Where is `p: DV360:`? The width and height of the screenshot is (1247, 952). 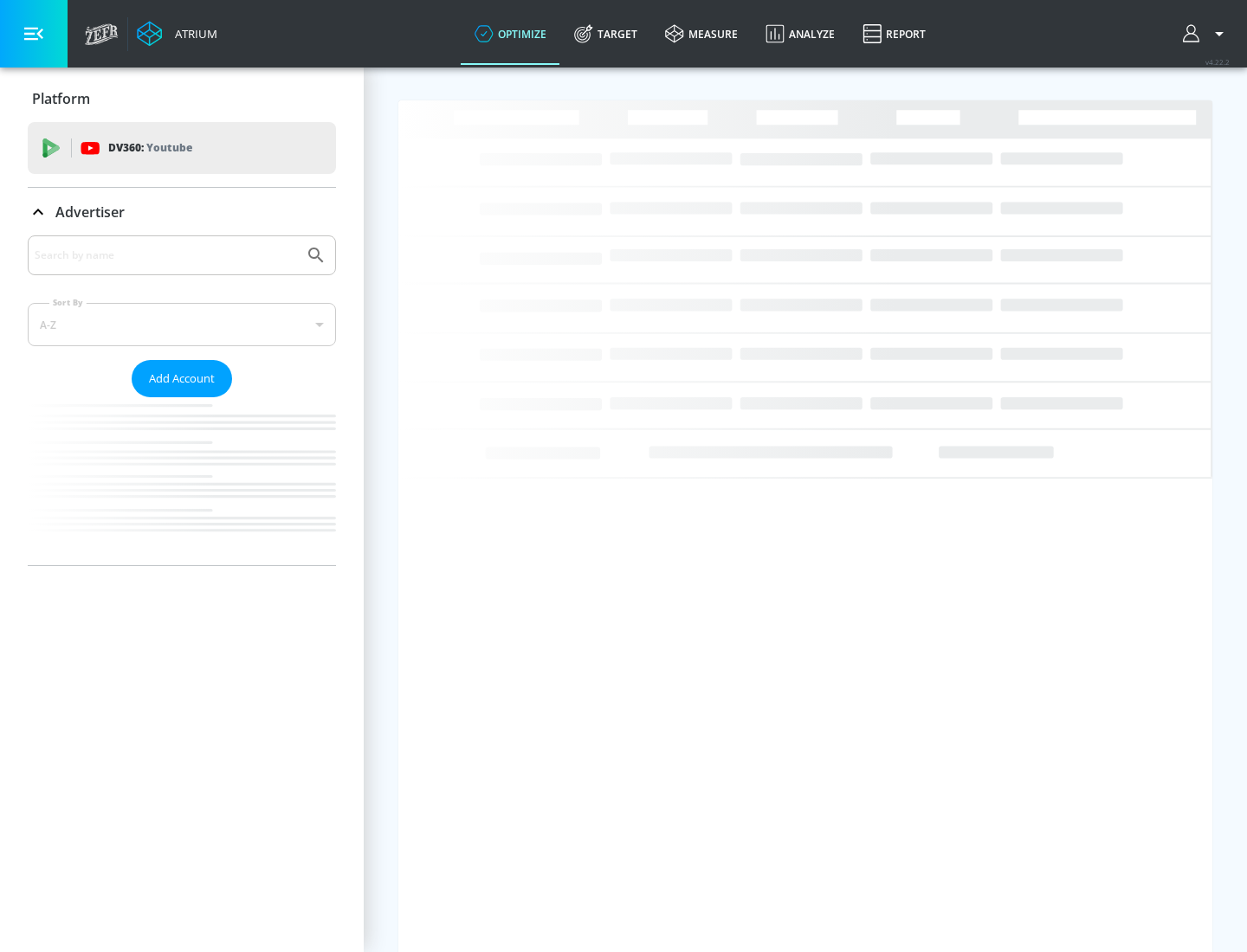 p: DV360: is located at coordinates (150, 148).